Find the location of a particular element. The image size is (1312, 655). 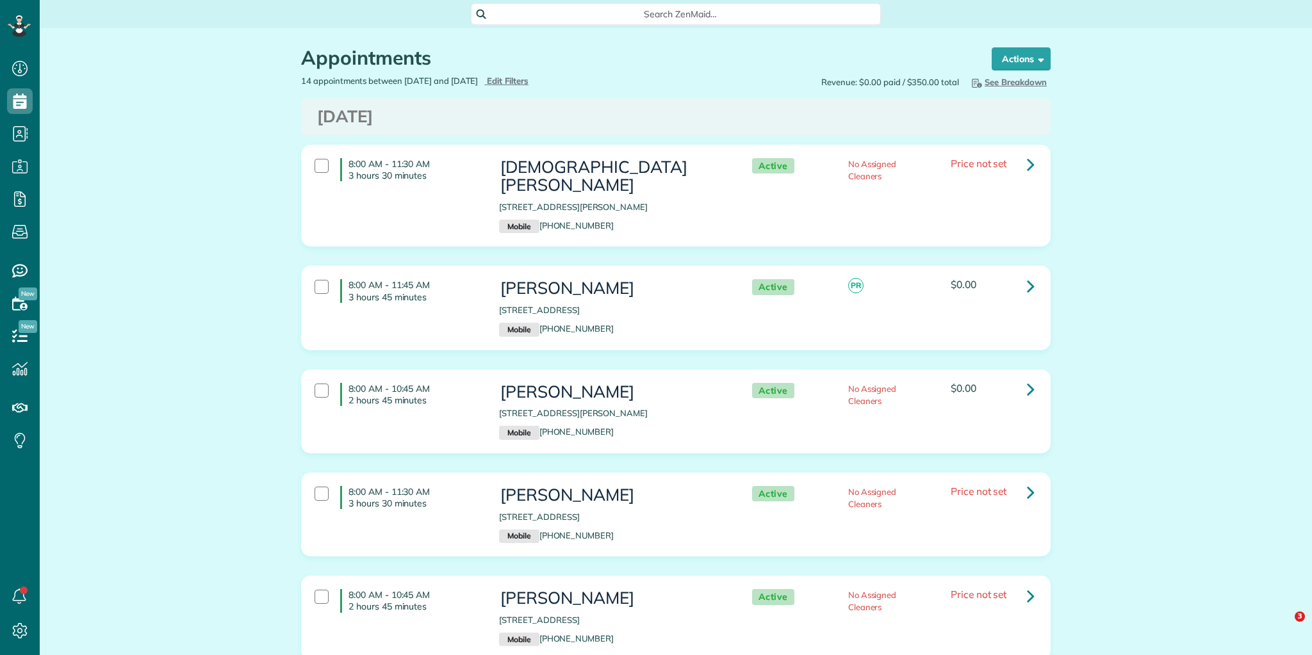

span: 3 is located at coordinates (1300, 617).